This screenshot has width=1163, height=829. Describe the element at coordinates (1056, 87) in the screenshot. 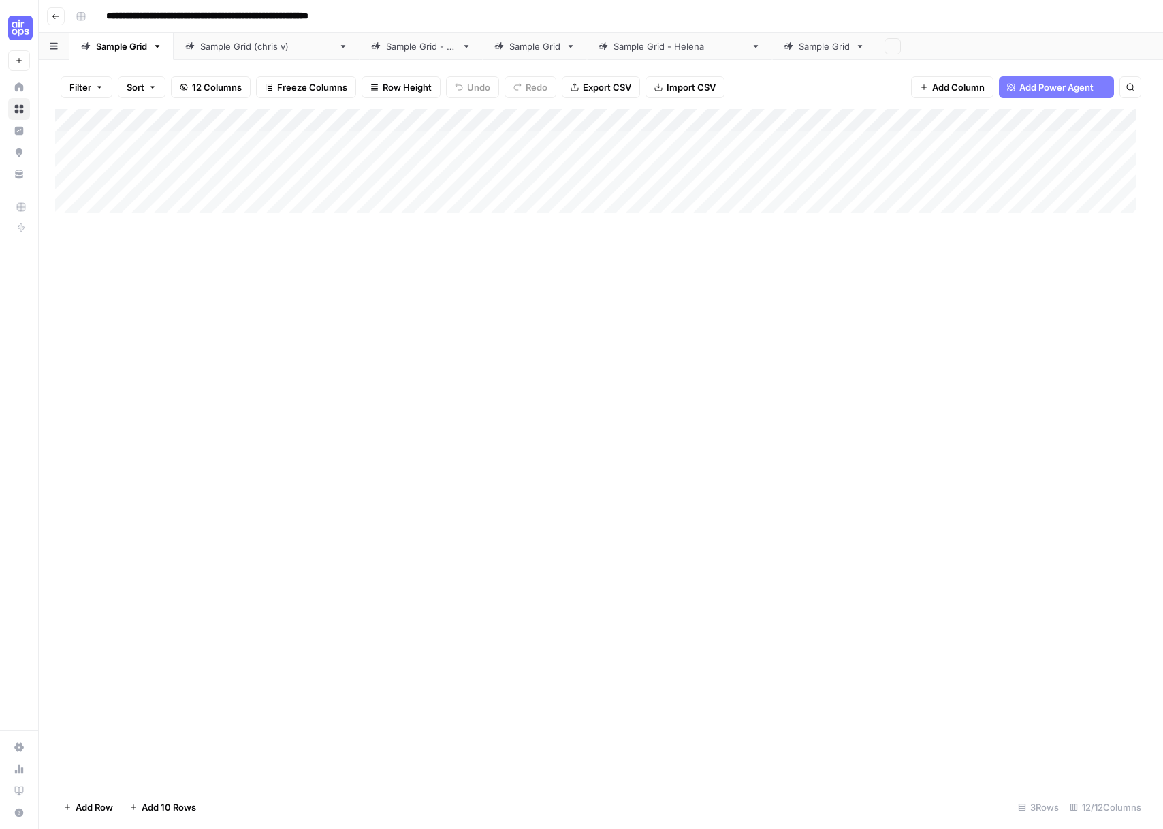

I see `button: Add Power Agent` at that location.